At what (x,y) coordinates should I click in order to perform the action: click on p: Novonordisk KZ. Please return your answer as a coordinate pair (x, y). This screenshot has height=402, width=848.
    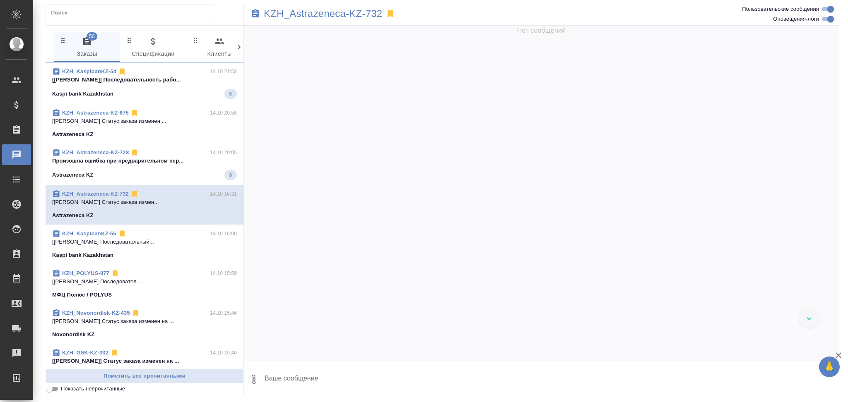
    Looking at the image, I should click on (73, 335).